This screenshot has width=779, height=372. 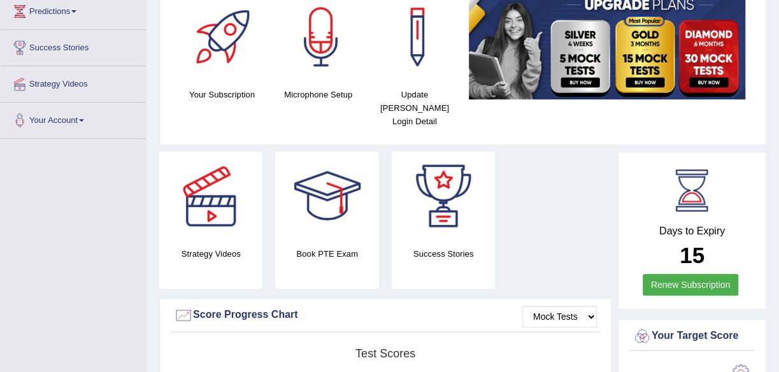 What do you see at coordinates (690, 285) in the screenshot?
I see `a: Renew Subscription` at bounding box center [690, 285].